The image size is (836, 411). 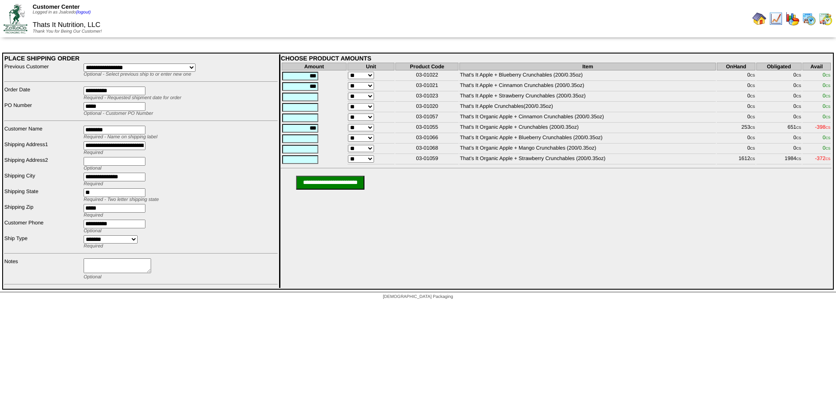 What do you see at coordinates (427, 108) in the screenshot?
I see `td: 03-01020` at bounding box center [427, 108].